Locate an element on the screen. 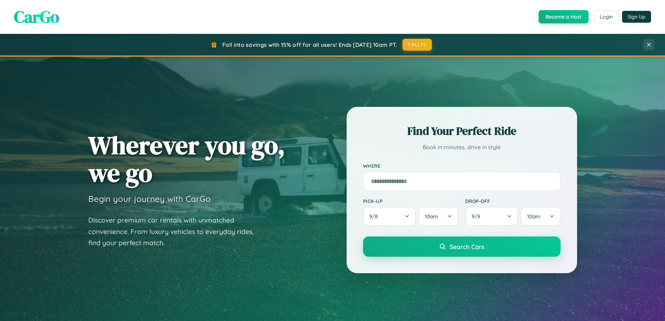 This screenshot has width=665, height=321. label: Where is located at coordinates (462, 165).